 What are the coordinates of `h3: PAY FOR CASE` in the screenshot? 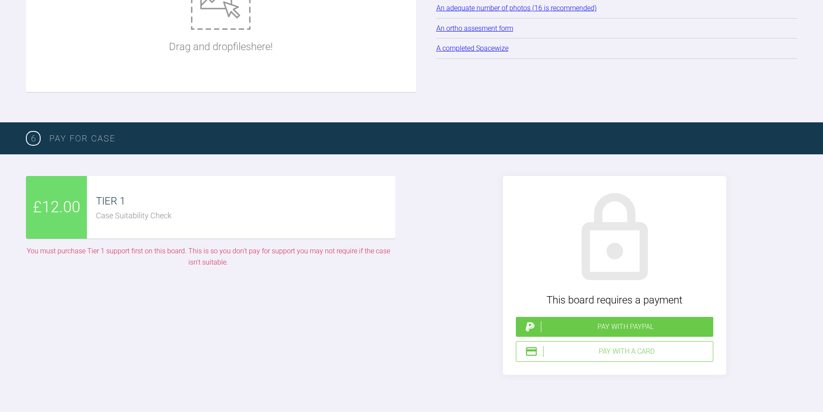 It's located at (423, 138).